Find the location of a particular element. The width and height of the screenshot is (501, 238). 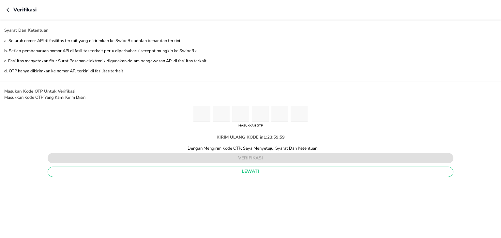

p: Verifikasi is located at coordinates (25, 10).